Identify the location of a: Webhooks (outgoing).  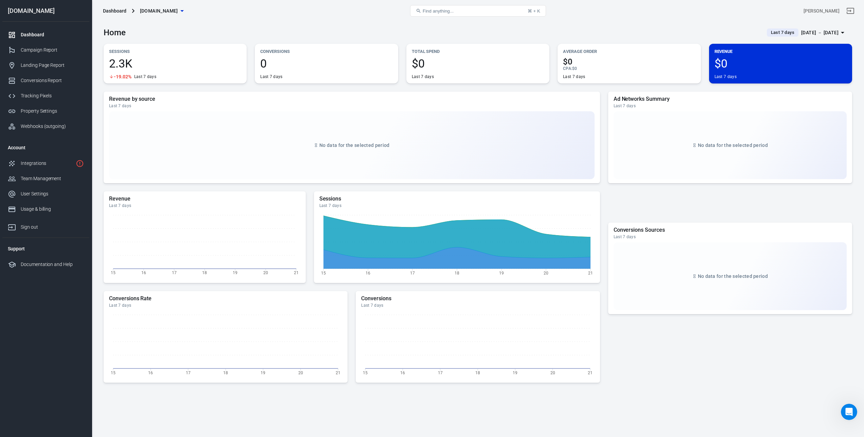
(46, 126).